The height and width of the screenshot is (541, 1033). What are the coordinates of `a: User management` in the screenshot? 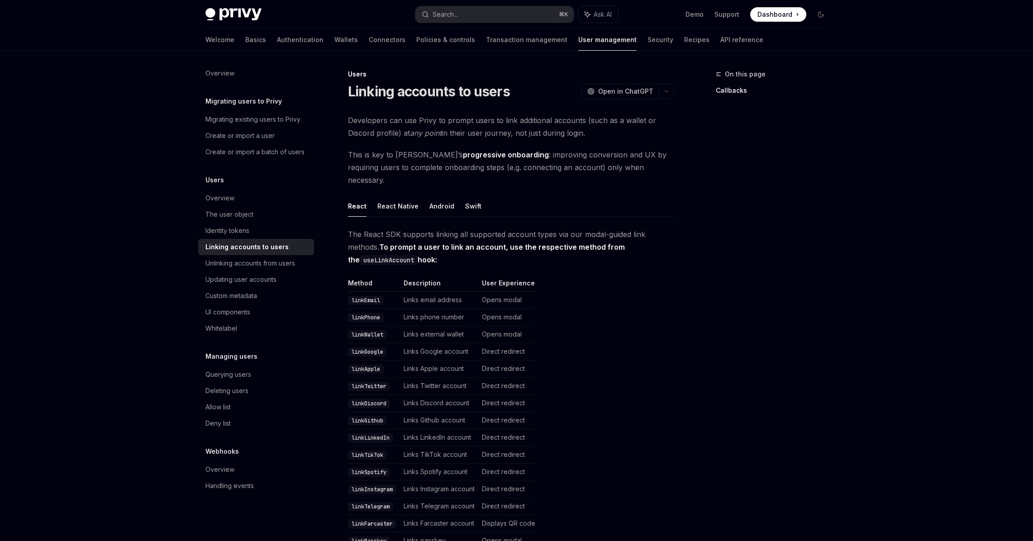 It's located at (607, 40).